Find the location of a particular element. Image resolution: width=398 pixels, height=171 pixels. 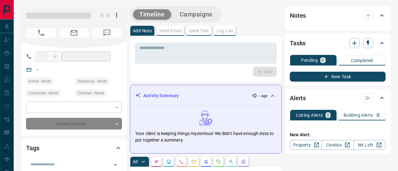

p: Building Alerts is located at coordinates (358, 115).